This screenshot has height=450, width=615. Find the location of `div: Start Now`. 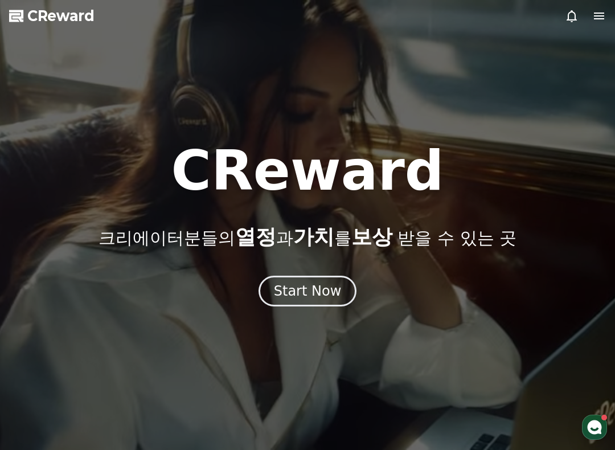

div: Start Now is located at coordinates (308, 291).